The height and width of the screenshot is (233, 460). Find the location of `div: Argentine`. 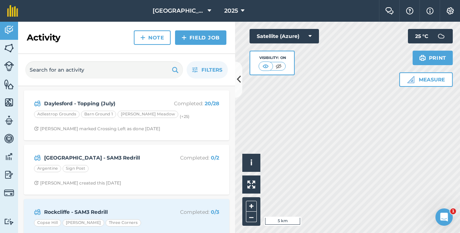

div: Argentine is located at coordinates (47, 169).